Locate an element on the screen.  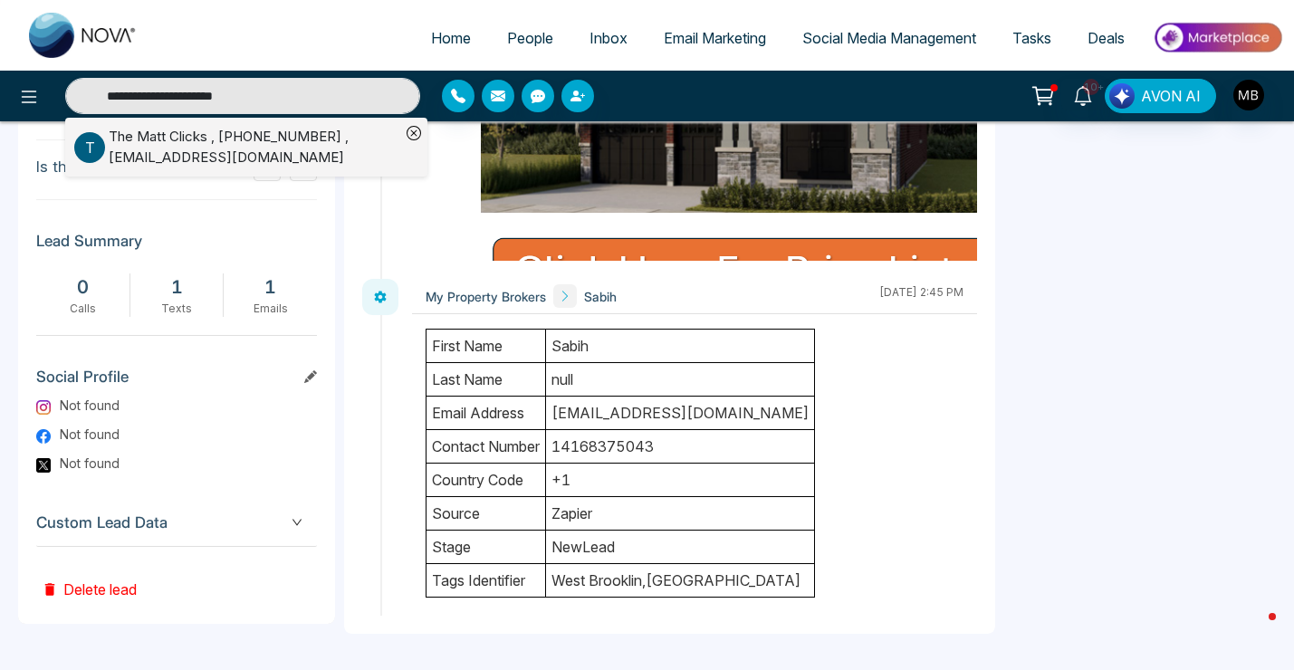
h3: Lead Summary is located at coordinates (177, 245).